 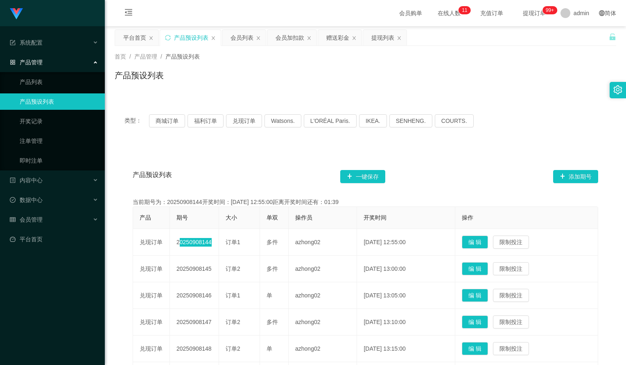 What do you see at coordinates (205, 121) in the screenshot?
I see `button: 福利订单` at bounding box center [205, 121].